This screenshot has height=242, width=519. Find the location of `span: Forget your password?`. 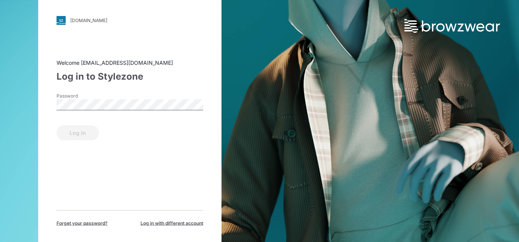

span: Forget your password? is located at coordinates (82, 223).